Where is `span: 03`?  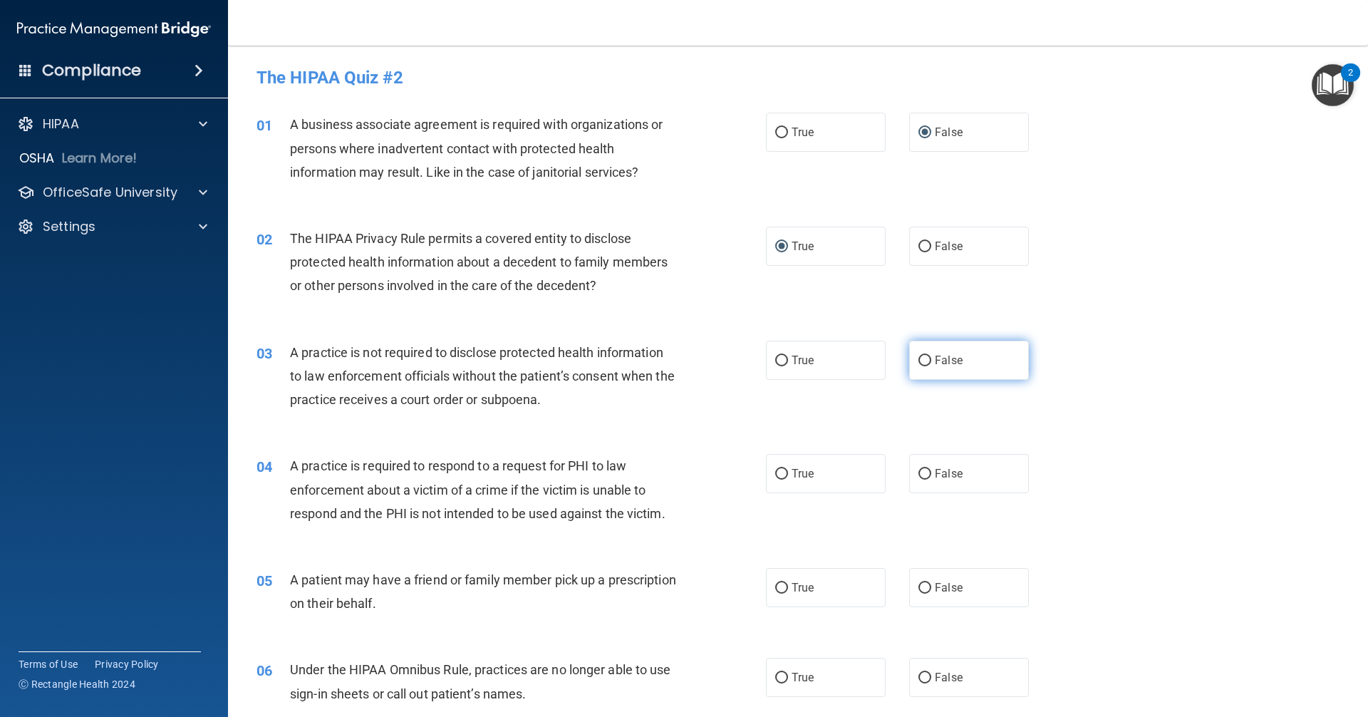
span: 03 is located at coordinates (264, 353).